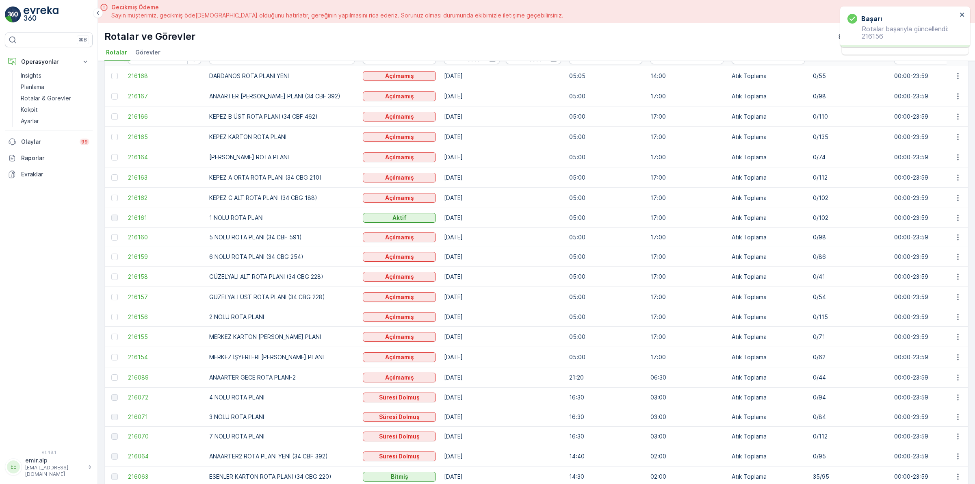 The height and width of the screenshot is (484, 975). What do you see at coordinates (165, 96) in the screenshot?
I see `a: 216167` at bounding box center [165, 96].